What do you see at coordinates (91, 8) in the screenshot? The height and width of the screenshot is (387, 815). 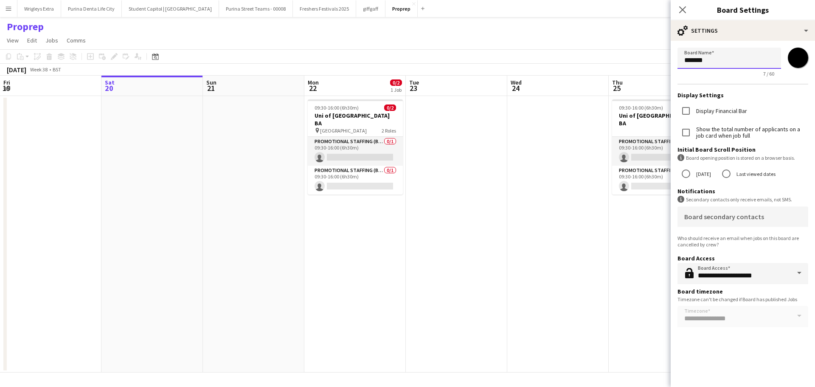 I see `button: Purina Denta Life City` at bounding box center [91, 8].